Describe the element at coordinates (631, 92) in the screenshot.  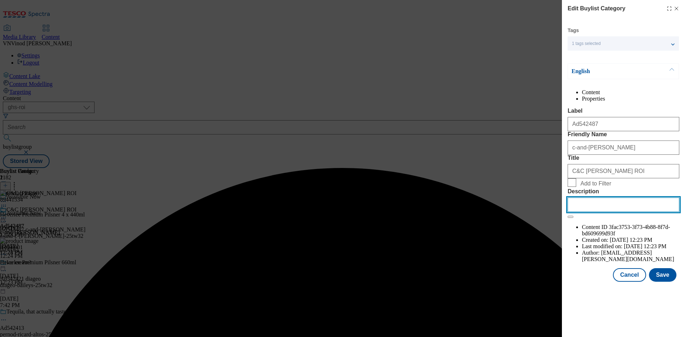
I see `li: Content` at that location.